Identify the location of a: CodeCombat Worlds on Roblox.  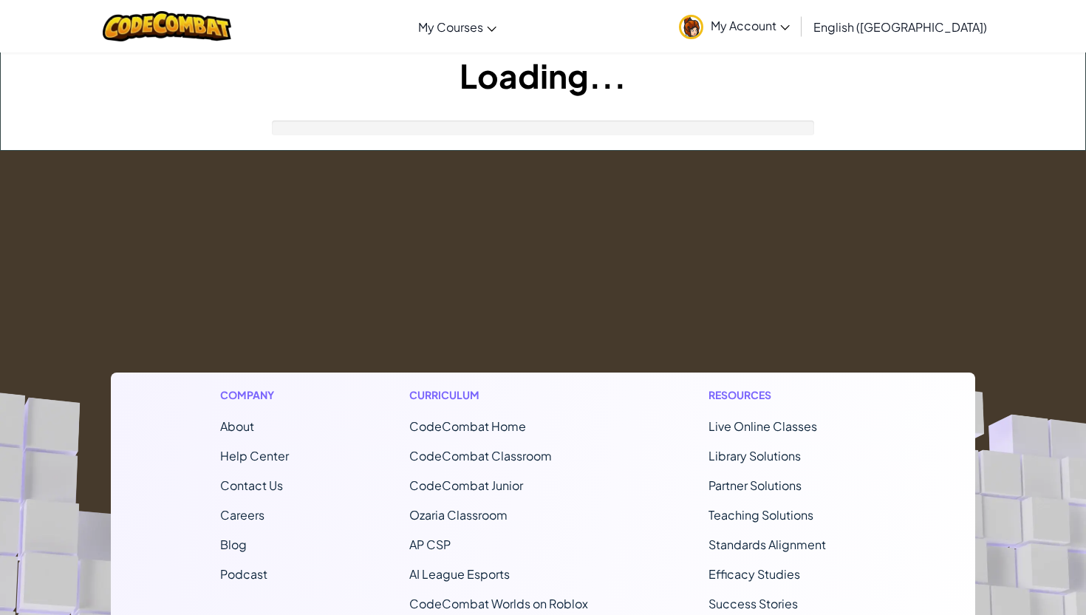
(499, 603).